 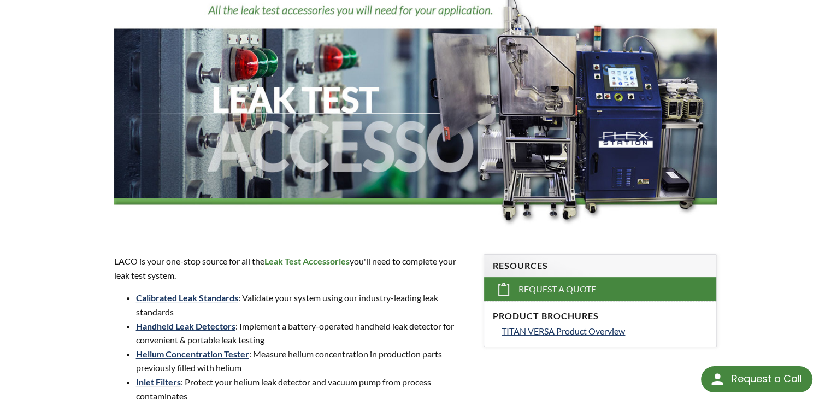 I want to click on li: : Measure helium concentration in production parts previously filled with helium, so click(x=303, y=360).